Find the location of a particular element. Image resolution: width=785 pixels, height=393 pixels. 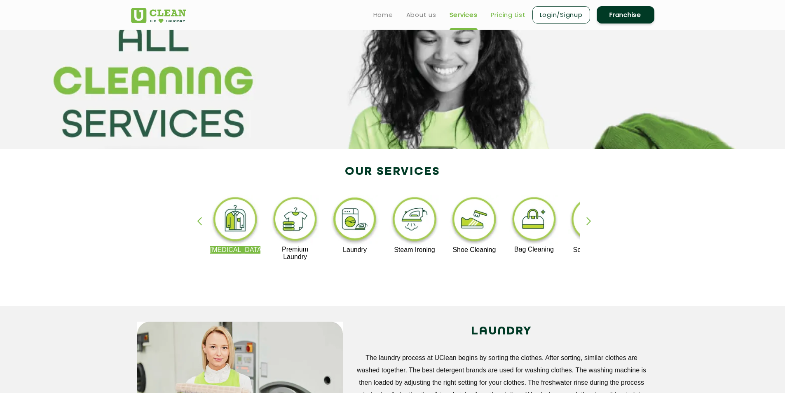

img: bag_cleaning_11zon.webp is located at coordinates (534, 220).